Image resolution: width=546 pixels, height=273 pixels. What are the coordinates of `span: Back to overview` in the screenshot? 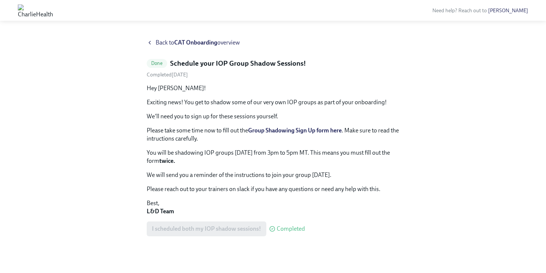 It's located at (197, 43).